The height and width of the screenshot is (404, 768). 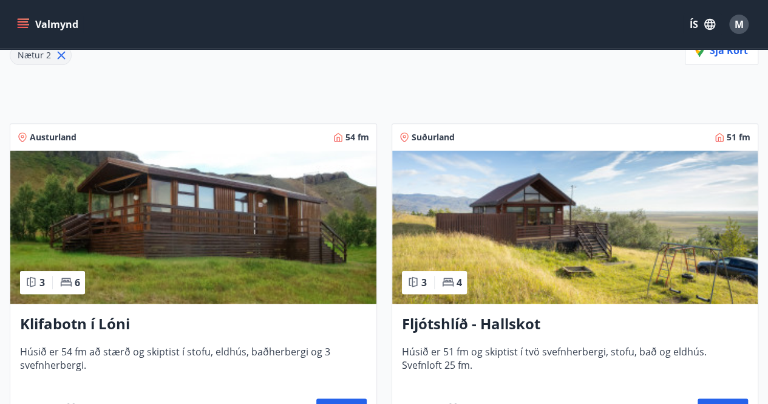 What do you see at coordinates (193, 365) in the screenshot?
I see `span: Húsið er 54 fm að stærð og skiptist í stofu, eldhús, baðherbergi og 3 svefnherbergi.` at bounding box center [193, 365].